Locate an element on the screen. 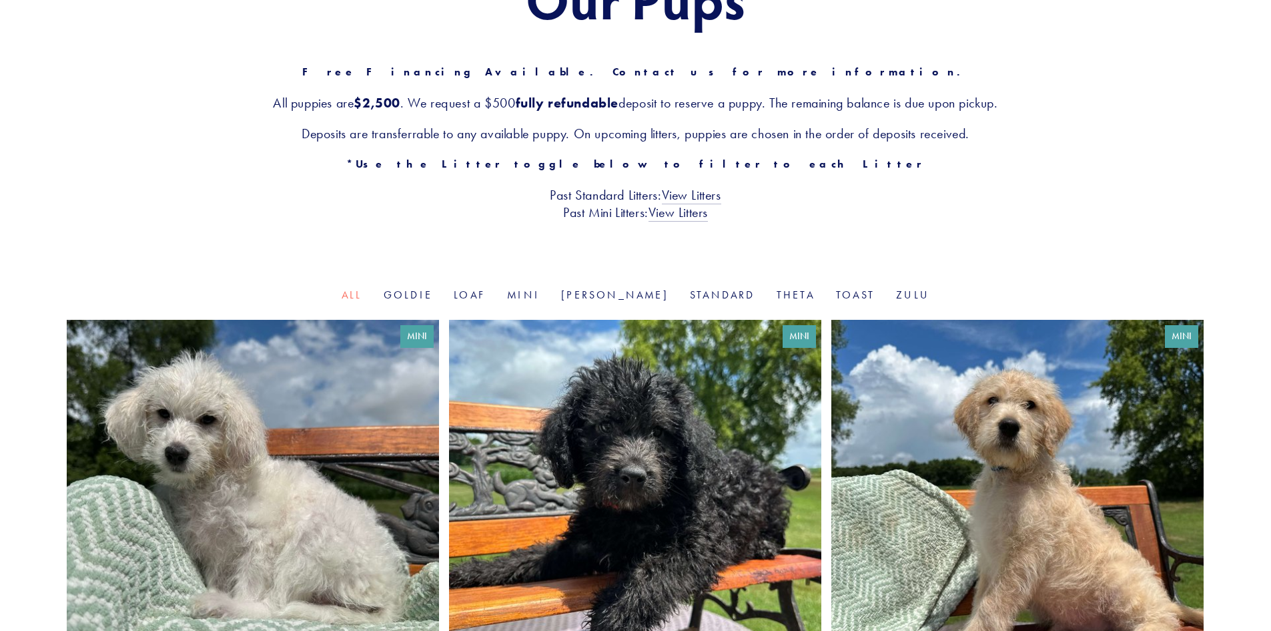 This screenshot has height=631, width=1271. strong: $2,500 is located at coordinates (377, 103).